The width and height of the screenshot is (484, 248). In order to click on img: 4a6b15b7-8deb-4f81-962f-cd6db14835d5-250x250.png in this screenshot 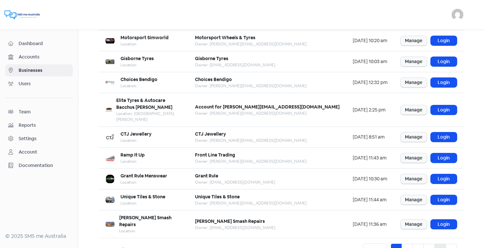, I will do `click(110, 179)`.